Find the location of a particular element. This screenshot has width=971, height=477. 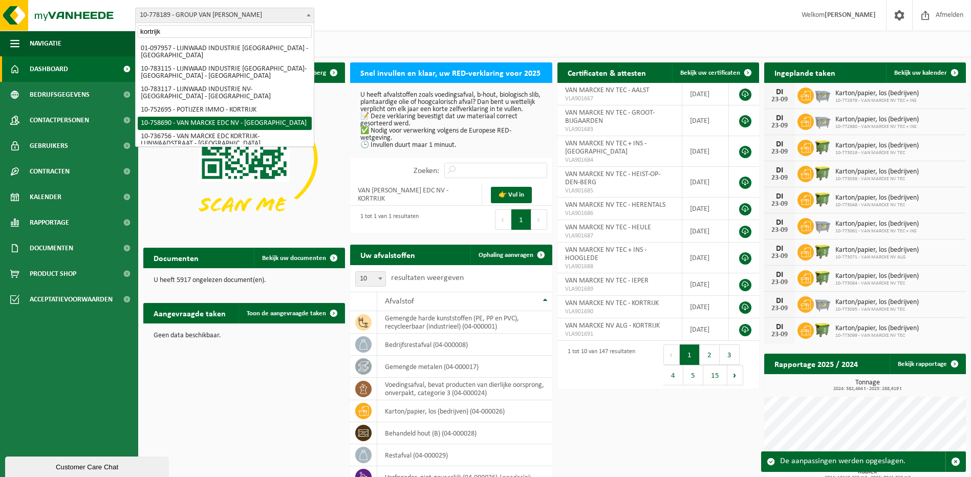

span: 10 is located at coordinates (370, 279).